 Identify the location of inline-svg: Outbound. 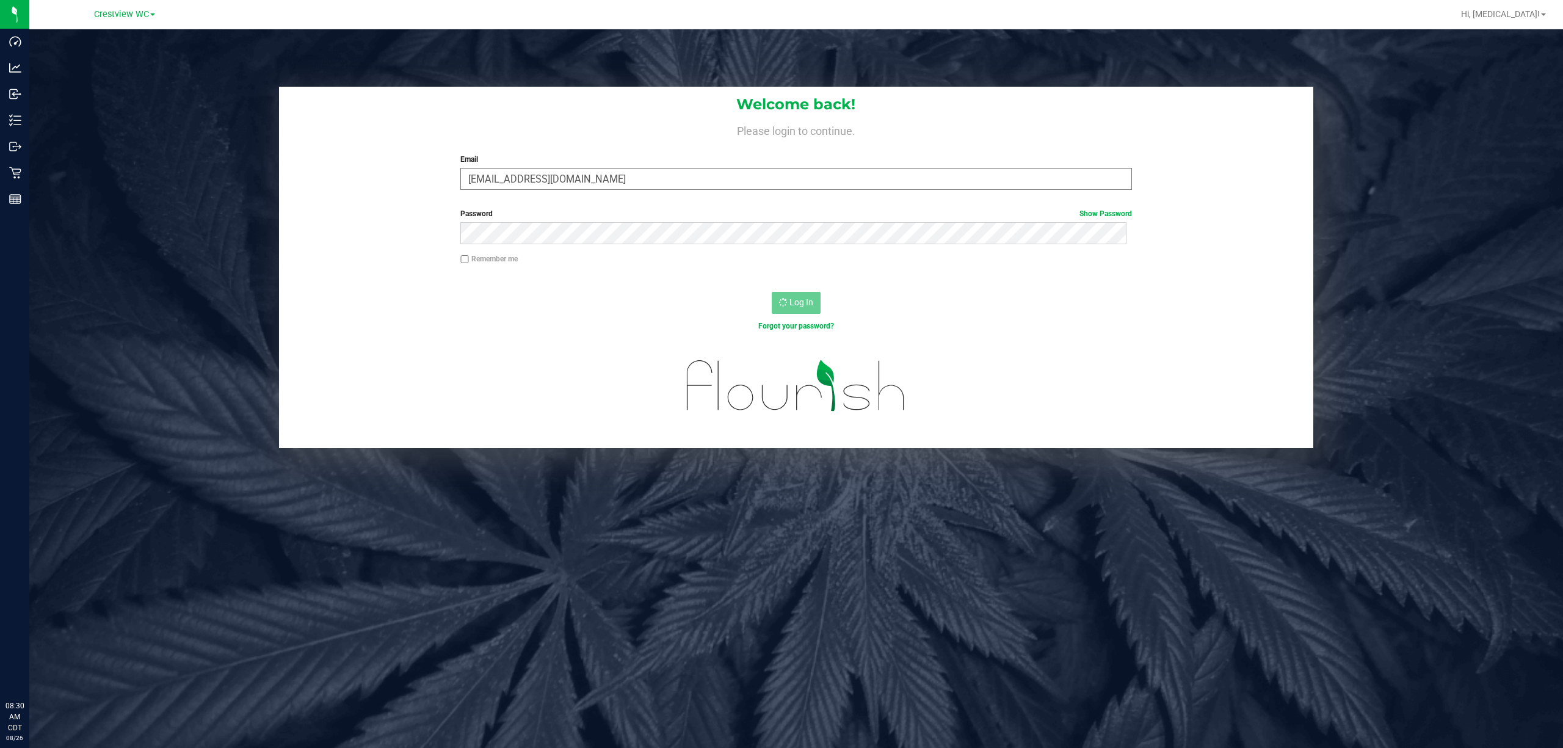
(15, 147).